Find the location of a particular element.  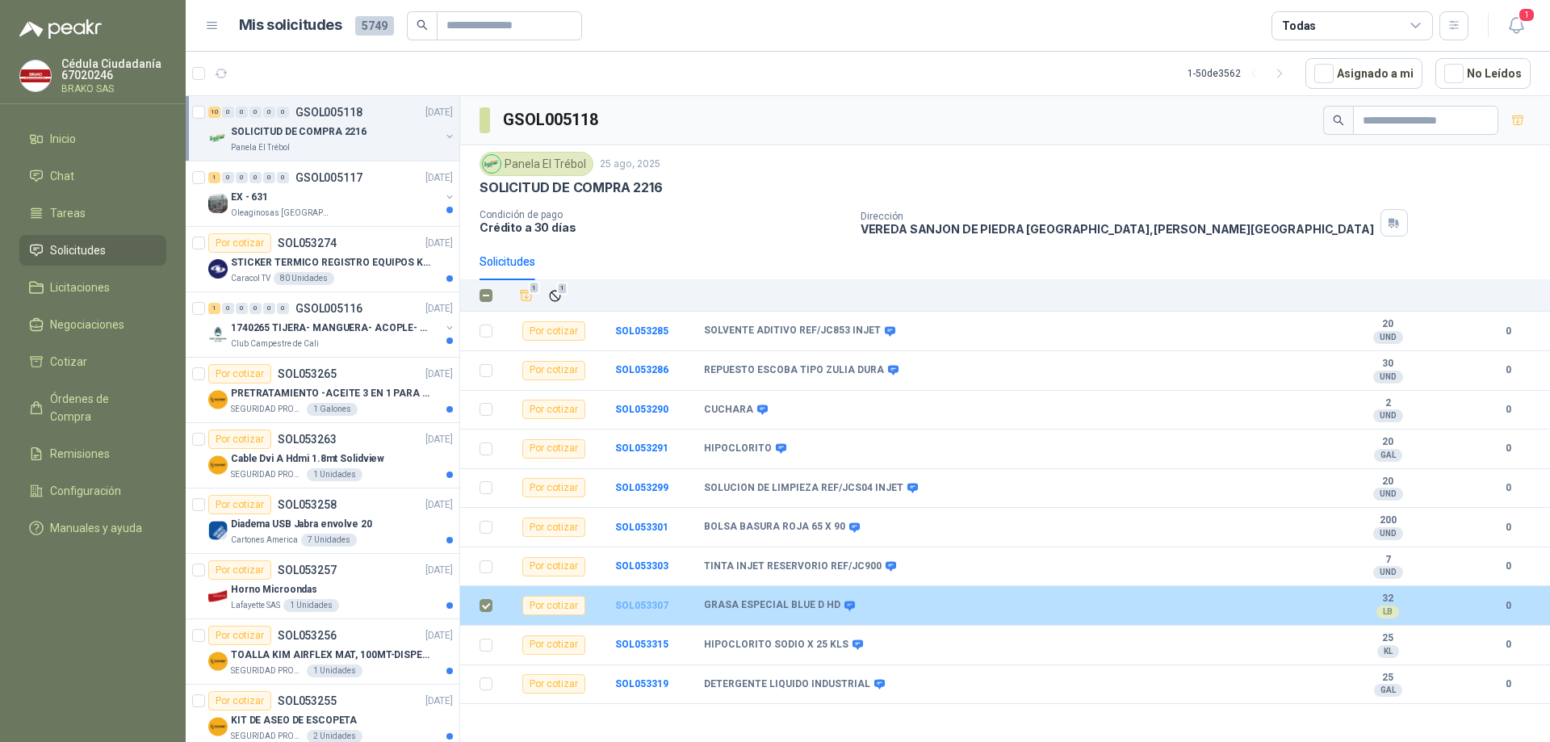

b: REPUESTO ESCOBA TIPO ZULIA DURA is located at coordinates (794, 371).